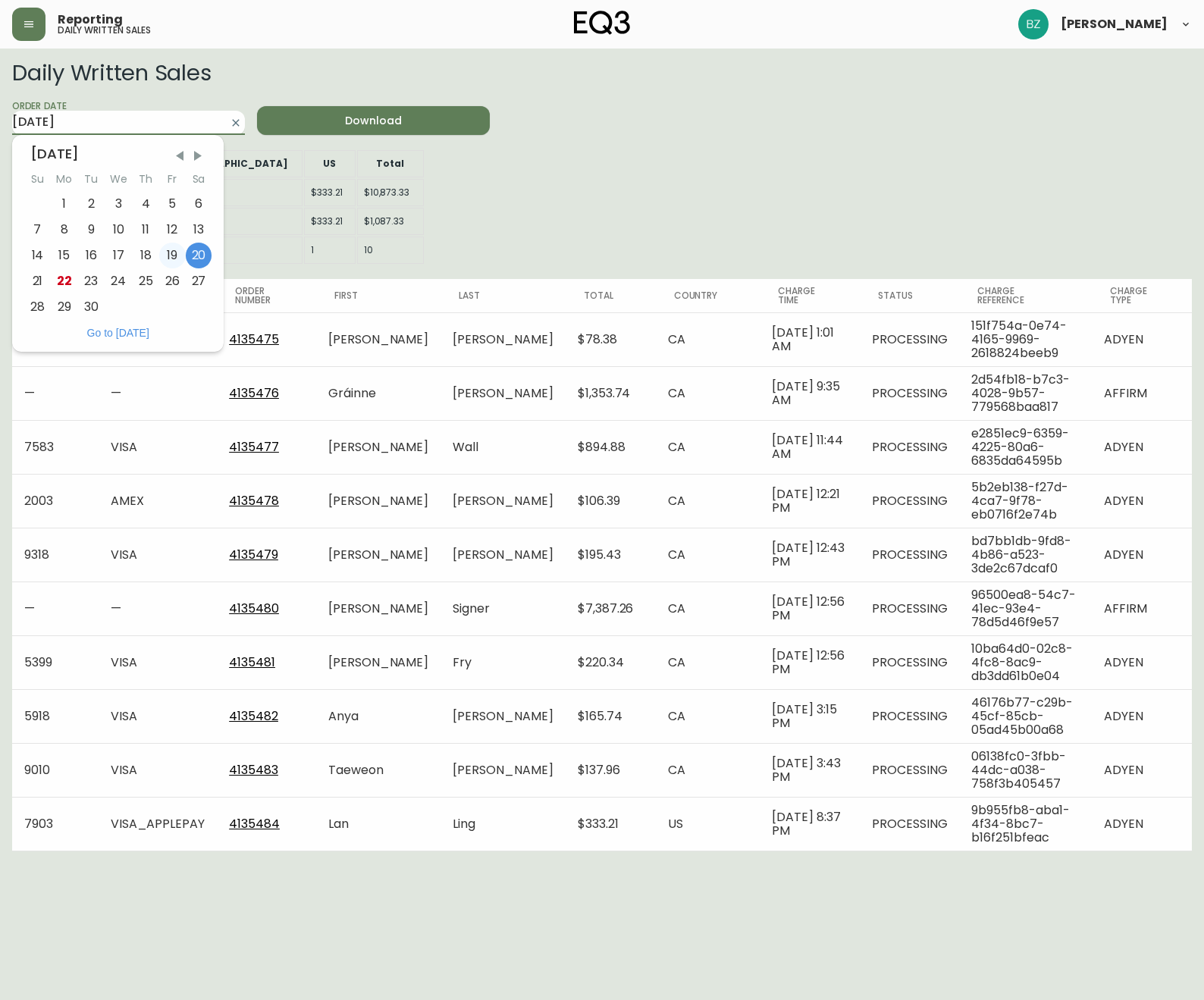 The image size is (1204, 1000). What do you see at coordinates (118, 282) in the screenshot?
I see `div: Wed Sep 24 2025` at bounding box center [118, 282].